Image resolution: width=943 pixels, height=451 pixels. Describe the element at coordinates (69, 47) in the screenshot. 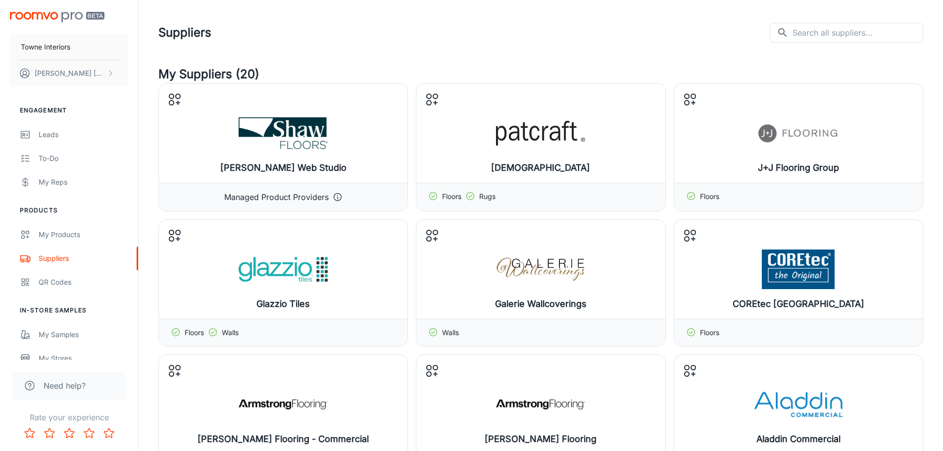

I see `button: Towne Interiors` at that location.